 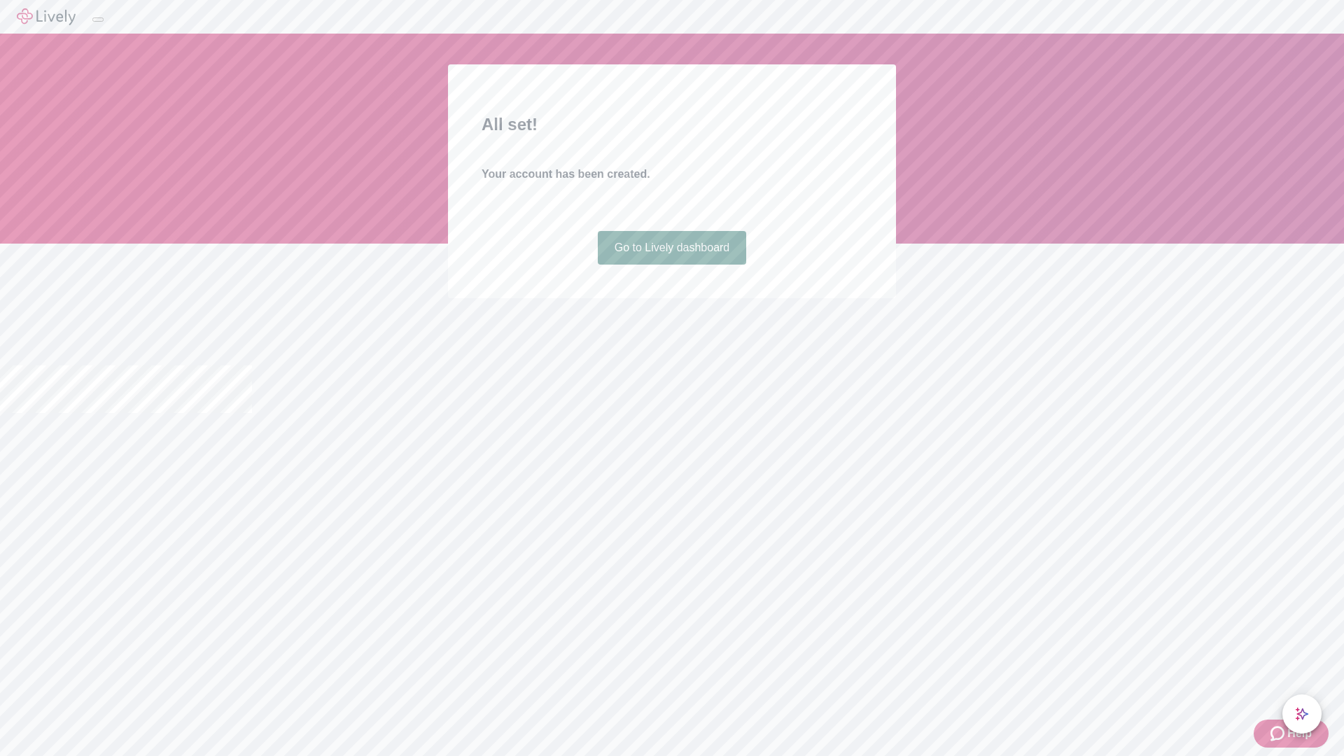 I want to click on svg: Zendesk support icon, so click(x=1279, y=734).